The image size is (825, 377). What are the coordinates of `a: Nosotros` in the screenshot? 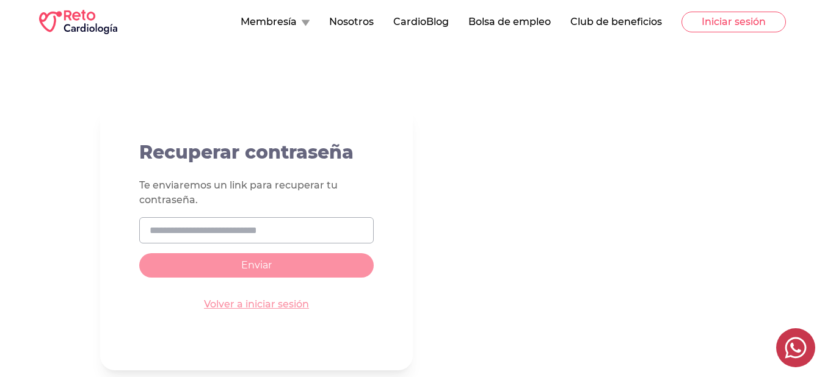 It's located at (351, 22).